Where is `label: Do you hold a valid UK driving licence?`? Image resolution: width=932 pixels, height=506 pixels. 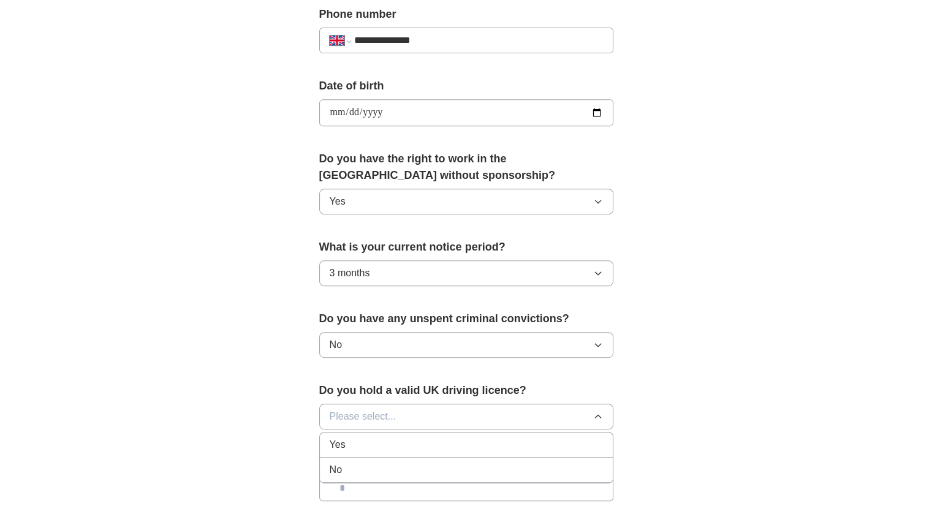
label: Do you hold a valid UK driving licence? is located at coordinates (467, 391).